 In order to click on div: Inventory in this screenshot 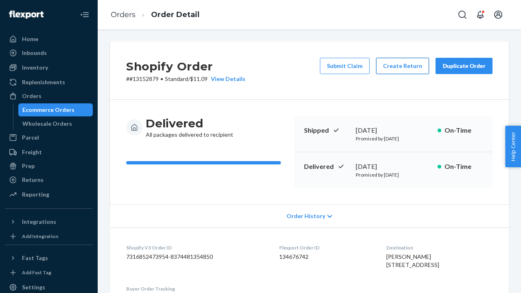, I will do `click(35, 68)`.